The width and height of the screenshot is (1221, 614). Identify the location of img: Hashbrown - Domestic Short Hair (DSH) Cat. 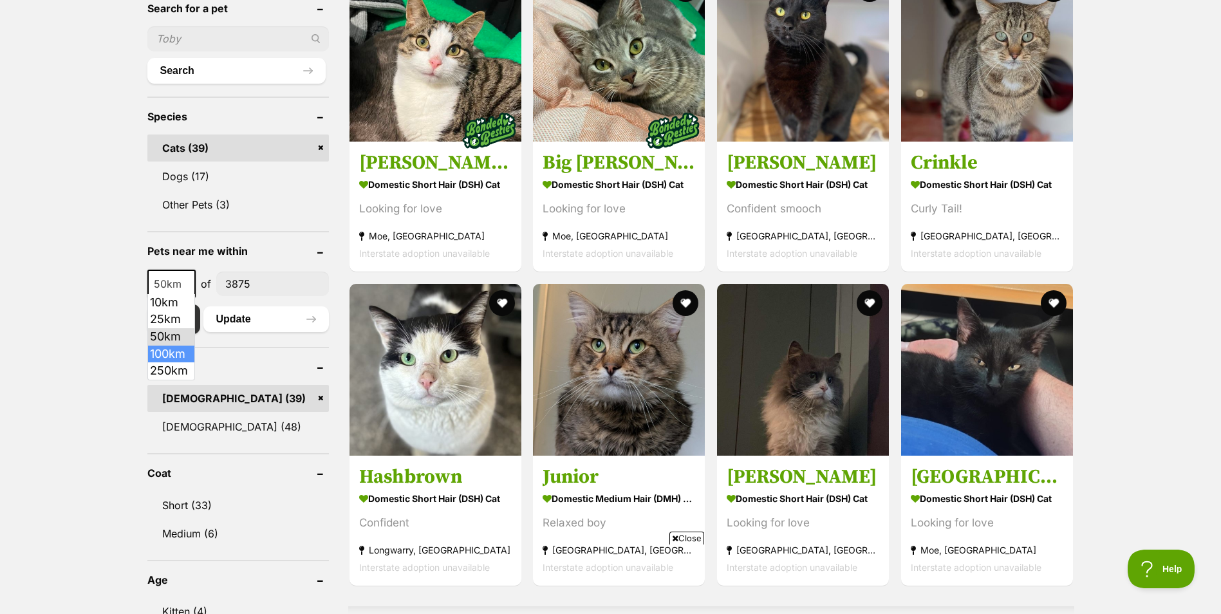
(435, 369).